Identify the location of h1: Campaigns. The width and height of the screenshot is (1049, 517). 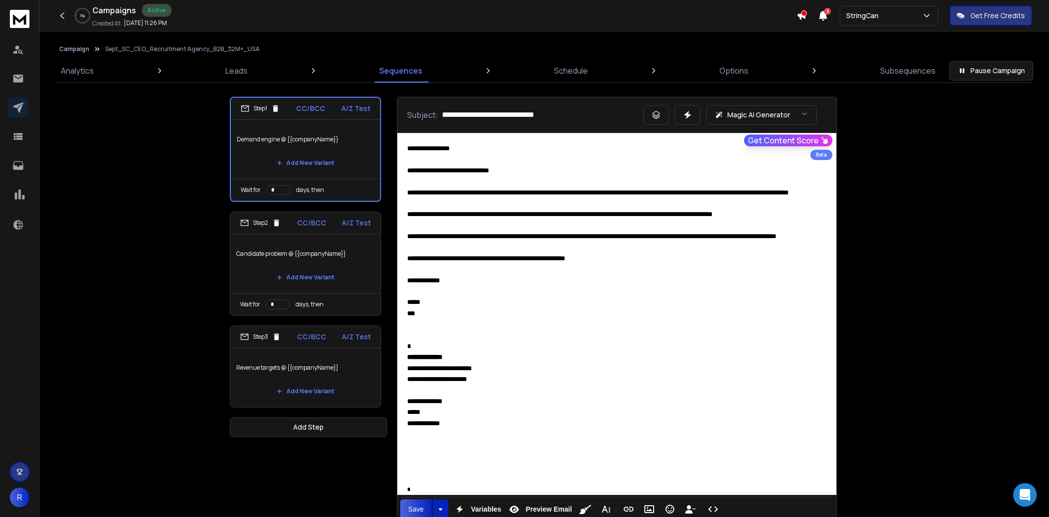
(114, 10).